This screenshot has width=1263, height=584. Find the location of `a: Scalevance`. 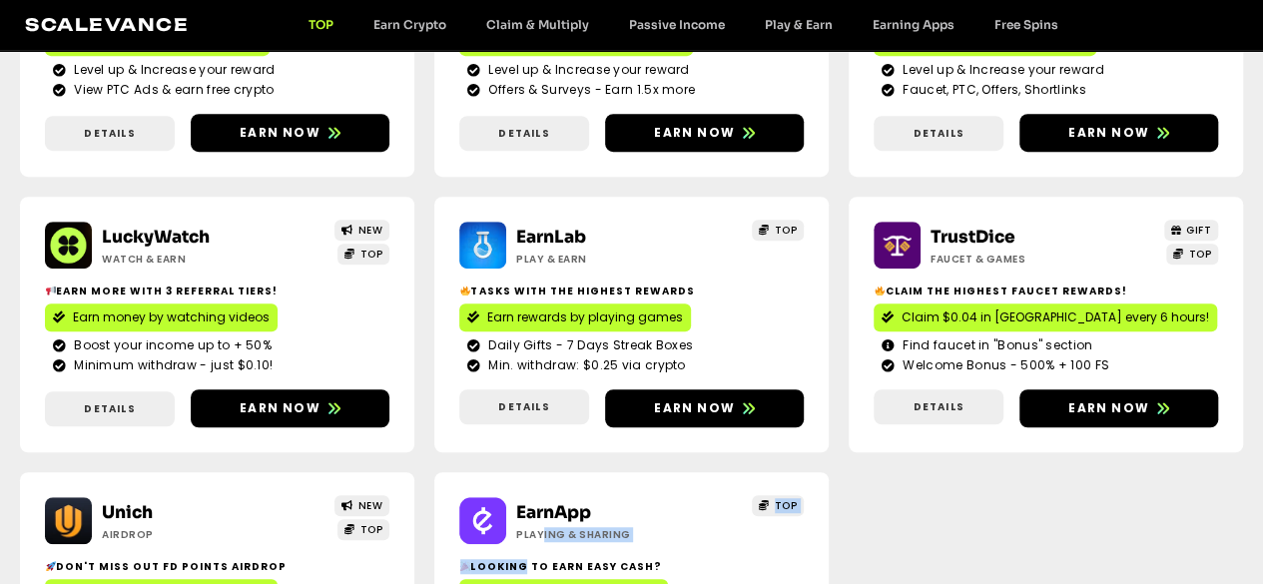

a: Scalevance is located at coordinates (107, 24).